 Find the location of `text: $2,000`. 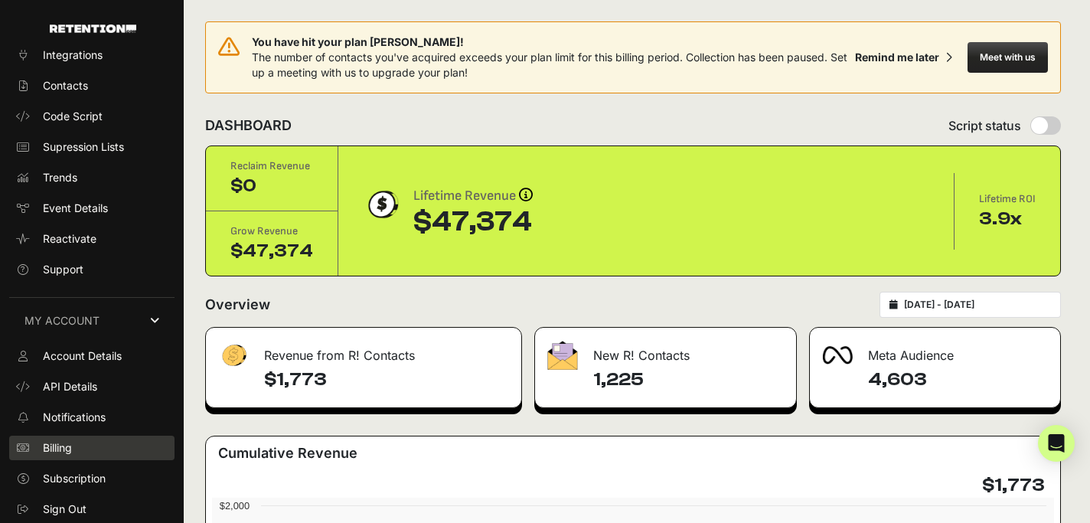

text: $2,000 is located at coordinates (234, 505).